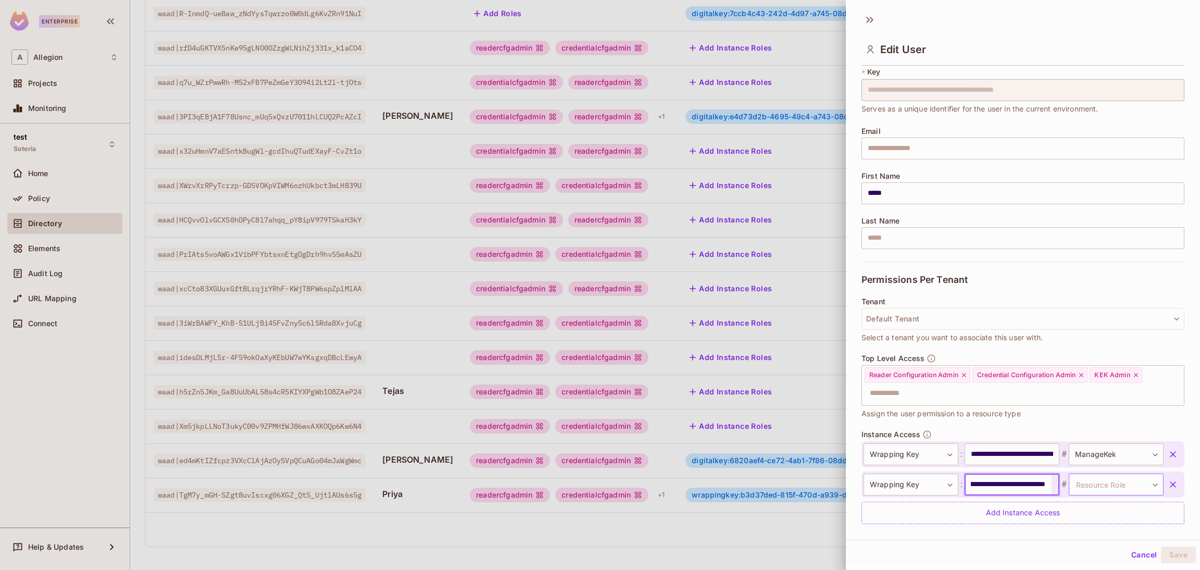 This screenshot has width=1200, height=570. Describe the element at coordinates (880, 221) in the screenshot. I see `span: Last Name` at that location.